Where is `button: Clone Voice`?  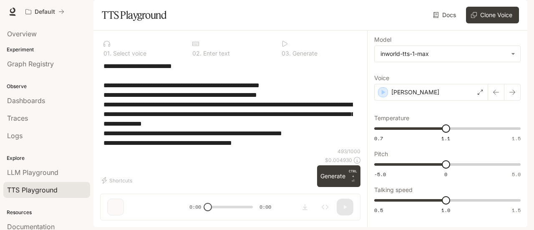 button: Clone Voice is located at coordinates (493, 15).